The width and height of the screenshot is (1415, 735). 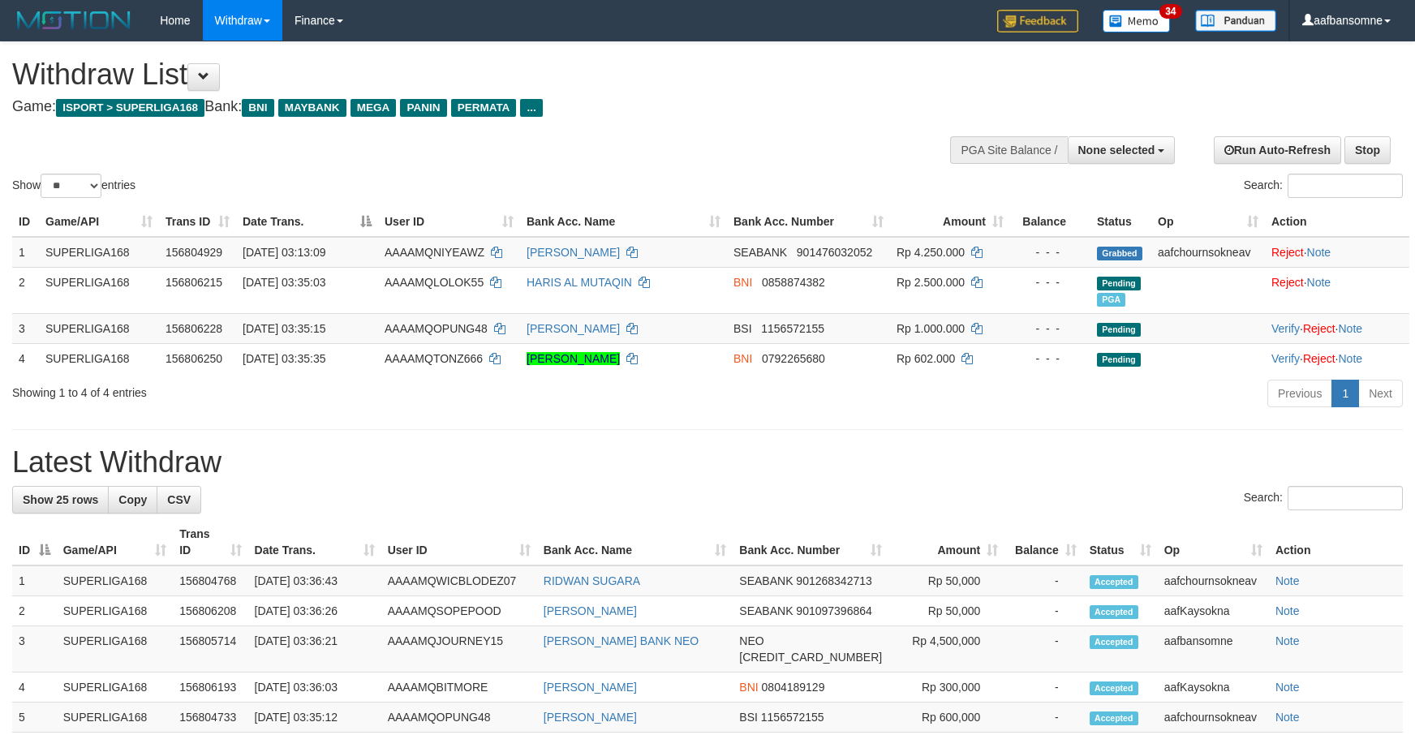 What do you see at coordinates (34, 717) in the screenshot?
I see `td: 5` at bounding box center [34, 717].